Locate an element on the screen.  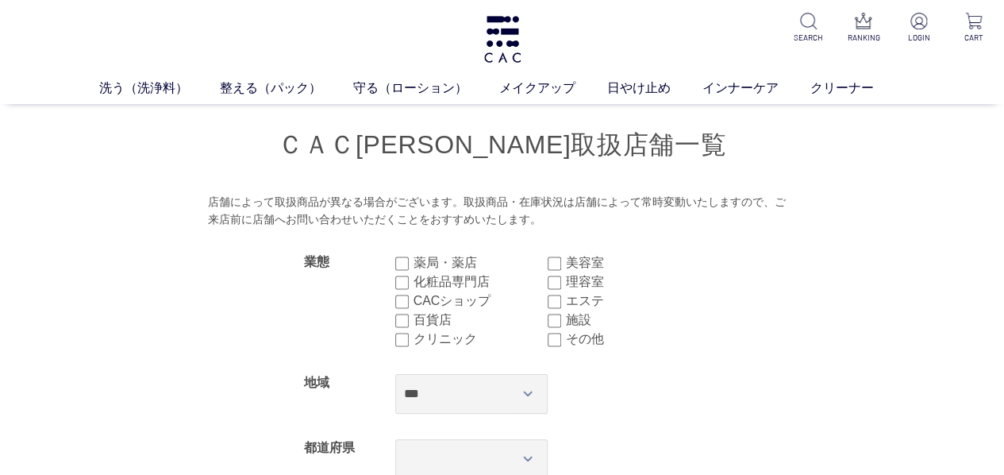
a: LOGIN is located at coordinates (918, 28).